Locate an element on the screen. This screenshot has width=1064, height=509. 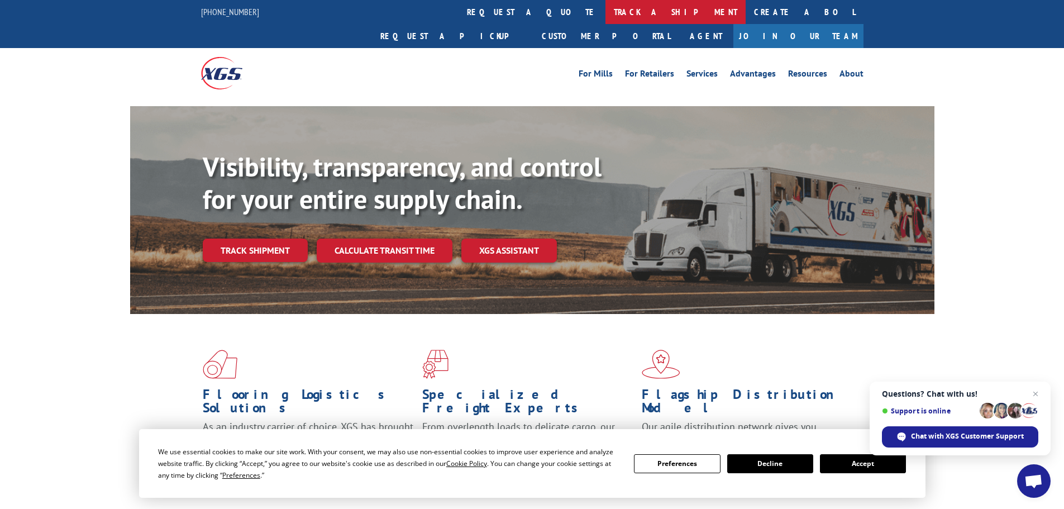
span: Cookie Policy is located at coordinates (466, 463).